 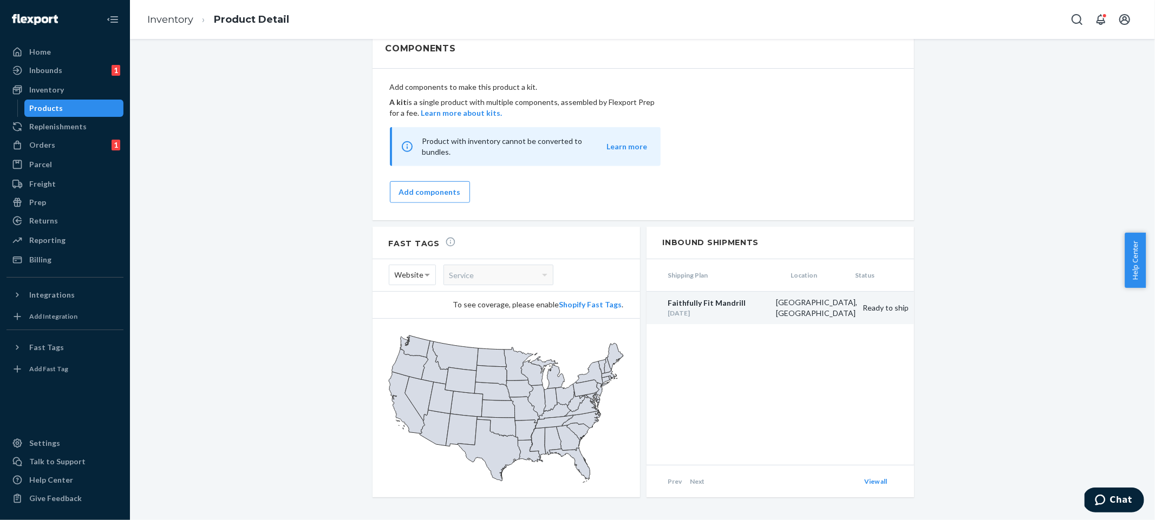 I want to click on button: Open Search Box, so click(x=1077, y=19).